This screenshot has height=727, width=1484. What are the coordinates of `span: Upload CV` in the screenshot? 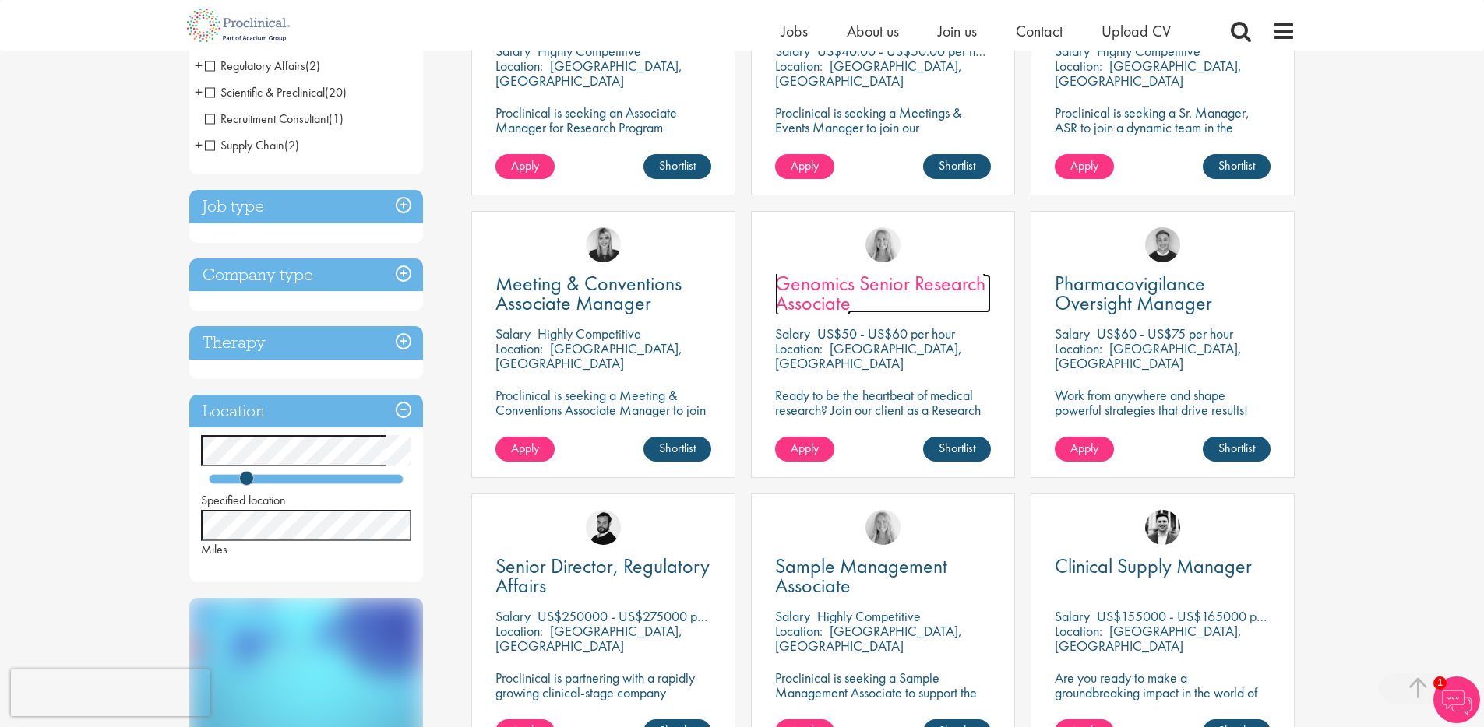 It's located at (1136, 31).